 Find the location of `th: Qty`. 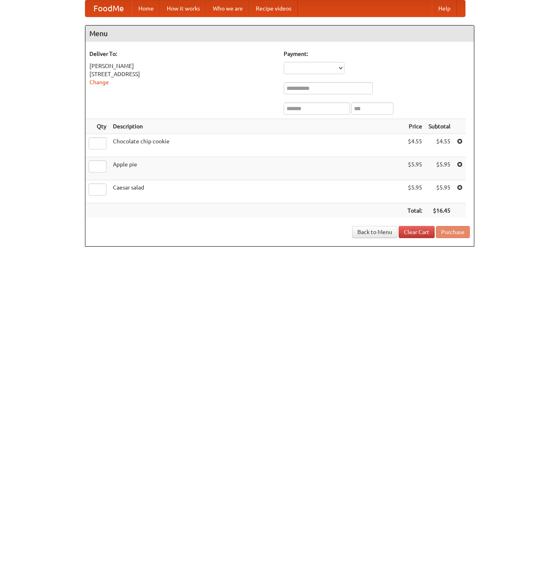

th: Qty is located at coordinates (98, 126).